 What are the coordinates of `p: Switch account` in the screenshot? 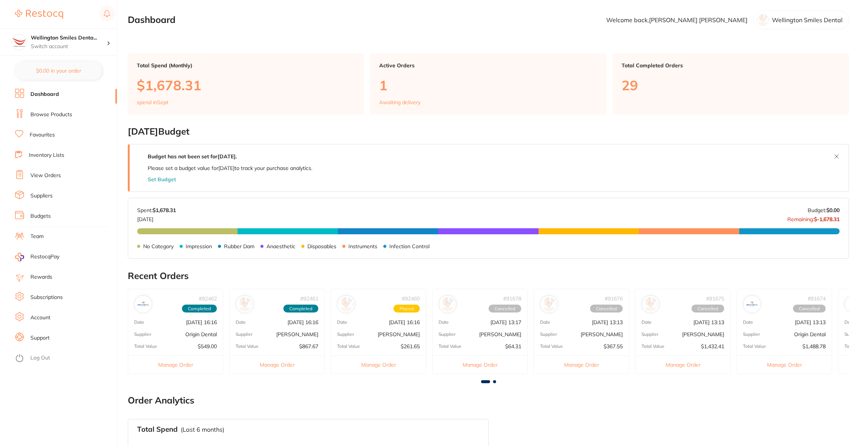 It's located at (69, 47).